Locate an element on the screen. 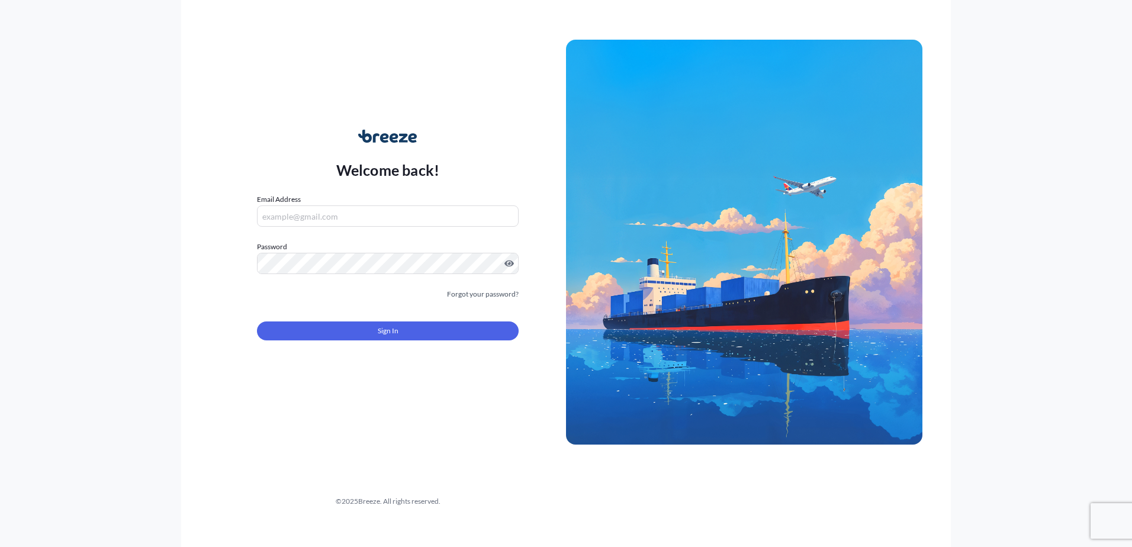  a: Forgot your password? is located at coordinates (482, 294).